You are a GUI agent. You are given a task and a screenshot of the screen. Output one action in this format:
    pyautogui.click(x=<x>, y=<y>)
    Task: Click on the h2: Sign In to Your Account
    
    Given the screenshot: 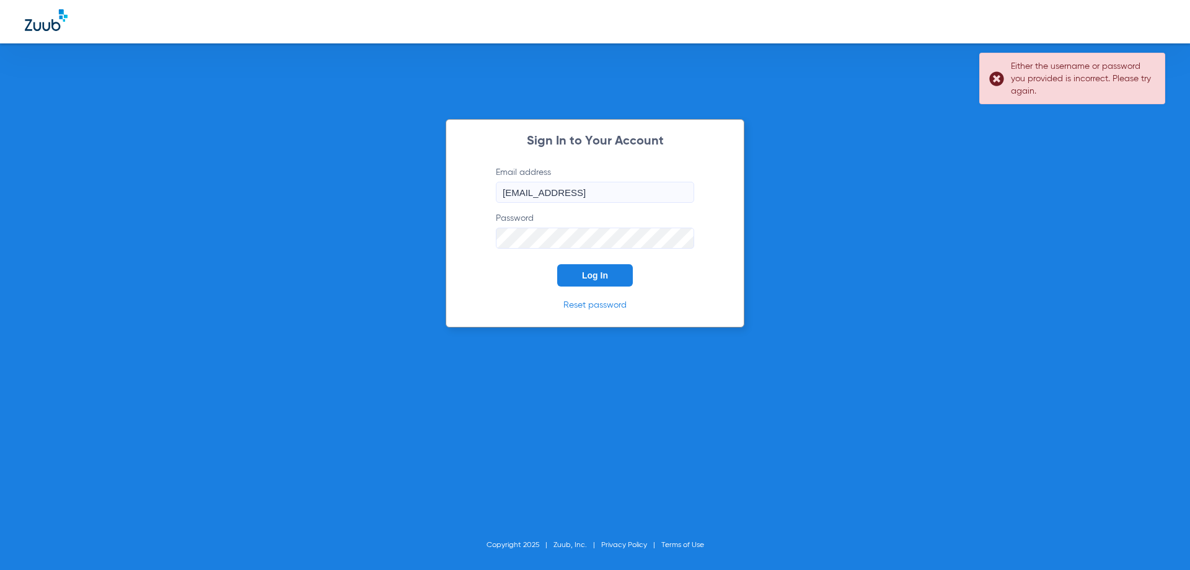 What is the action you would take?
    pyautogui.click(x=595, y=141)
    